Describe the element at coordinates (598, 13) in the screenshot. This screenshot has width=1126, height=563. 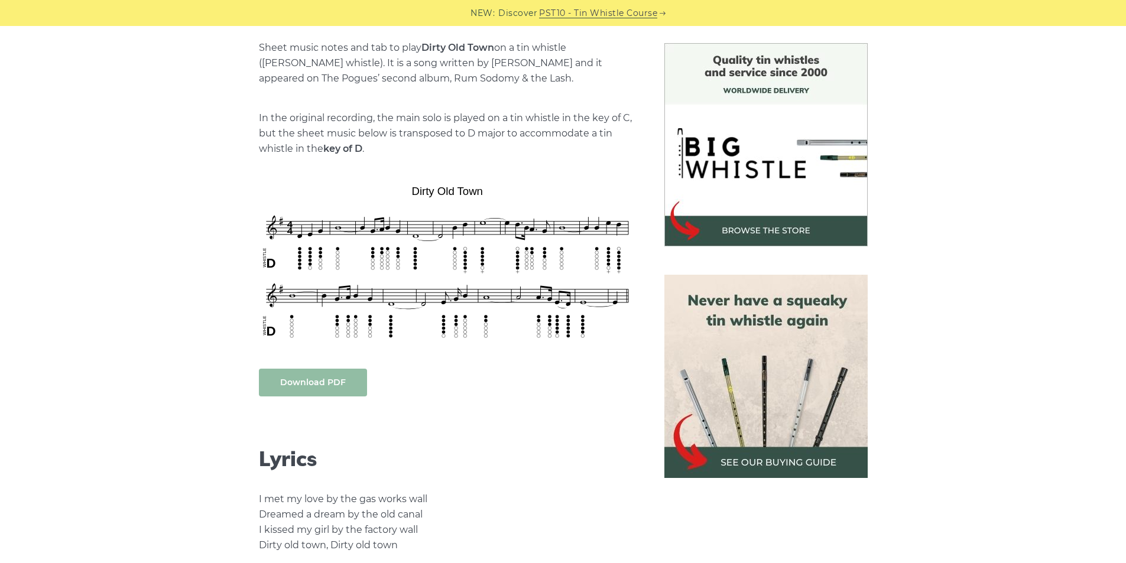
I see `a: PST10 - Tin Whistle Course` at that location.